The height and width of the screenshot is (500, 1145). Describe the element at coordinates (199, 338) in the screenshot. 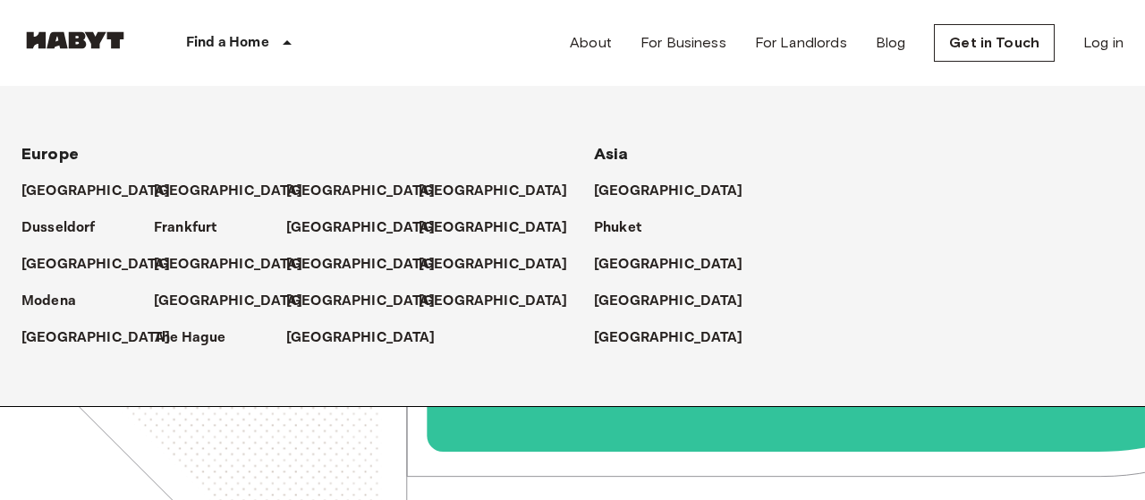

I see `a: The Hague` at that location.